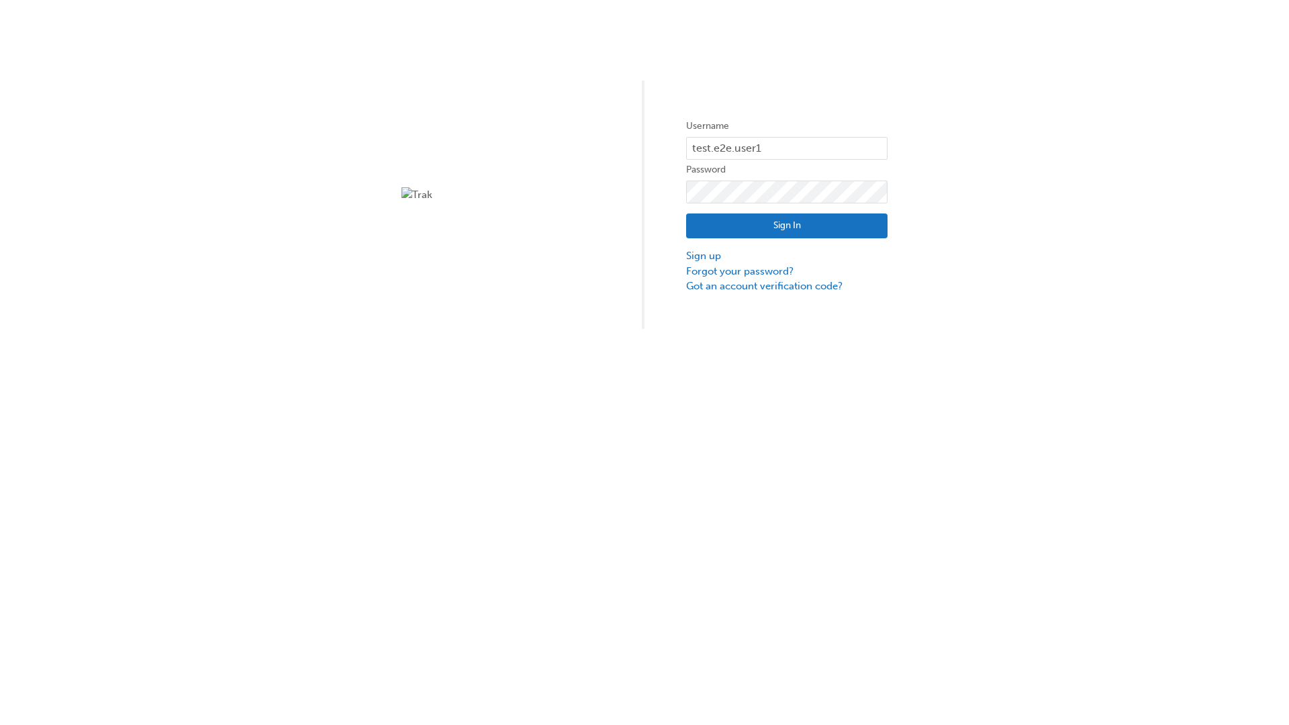  What do you see at coordinates (787, 148) in the screenshot?
I see `input: Username` at bounding box center [787, 148].